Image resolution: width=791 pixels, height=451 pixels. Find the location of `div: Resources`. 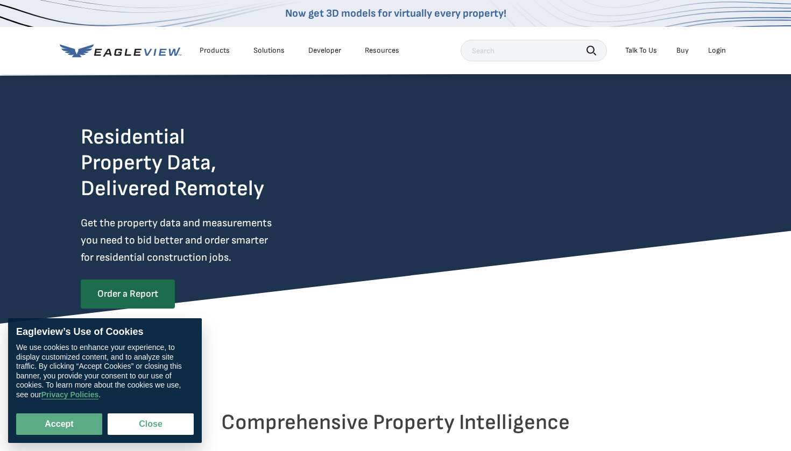

div: Resources is located at coordinates (382, 51).